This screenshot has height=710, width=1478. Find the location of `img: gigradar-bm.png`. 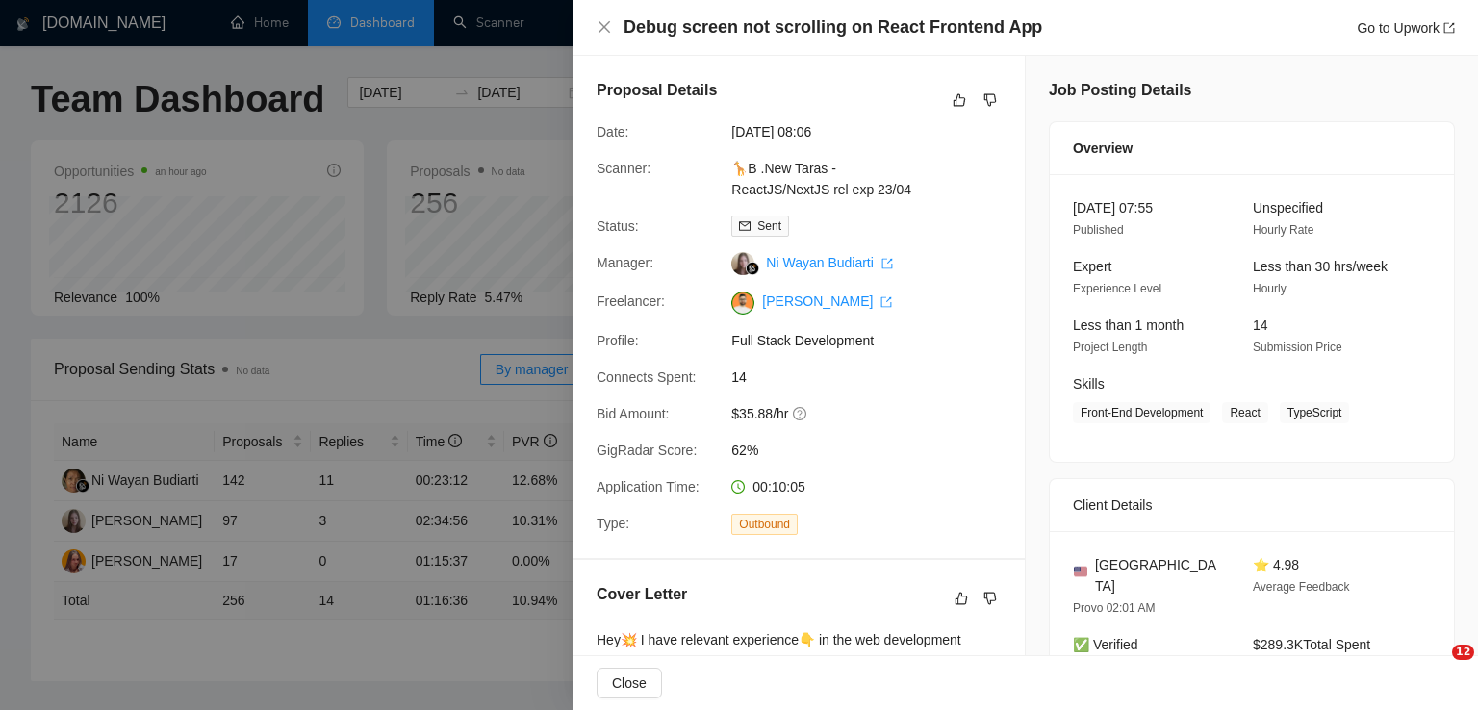

img: gigradar-bm.png is located at coordinates (752, 268).